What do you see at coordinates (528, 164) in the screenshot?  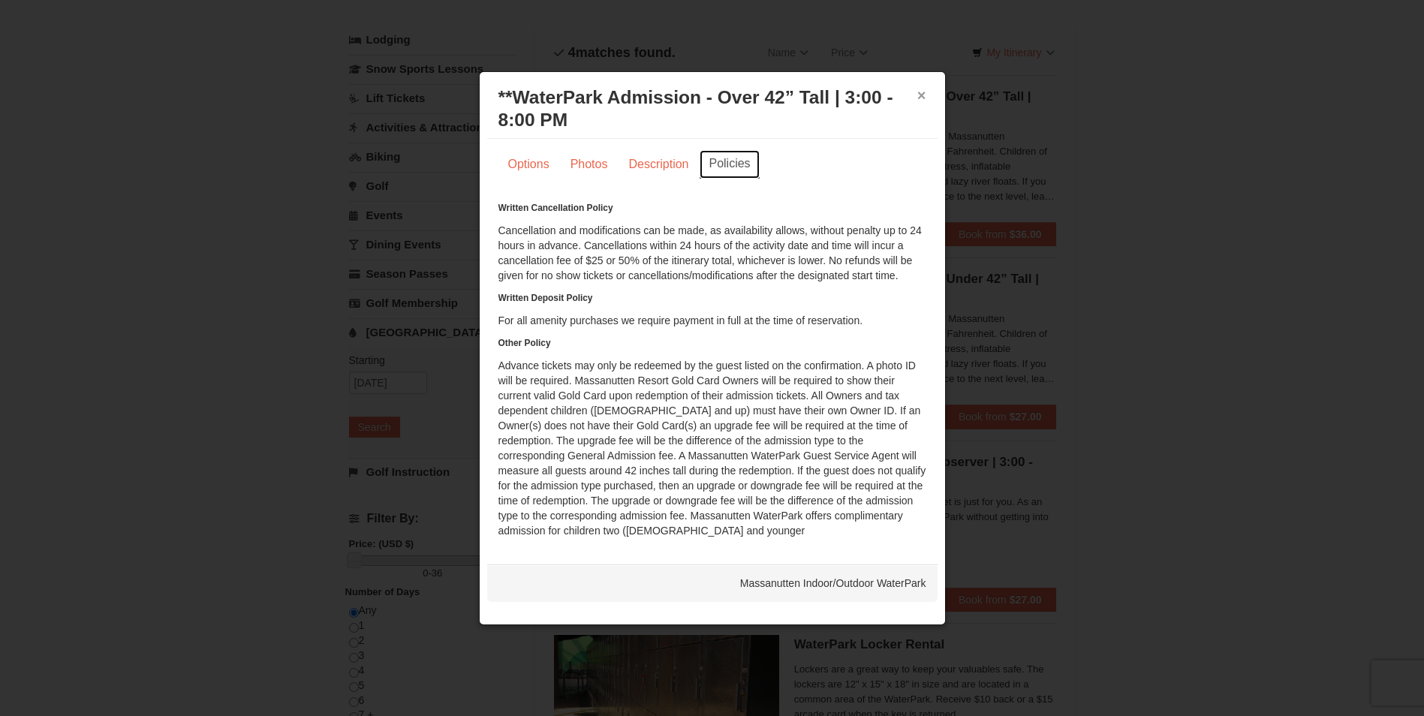 I see `a: Options` at bounding box center [528, 164].